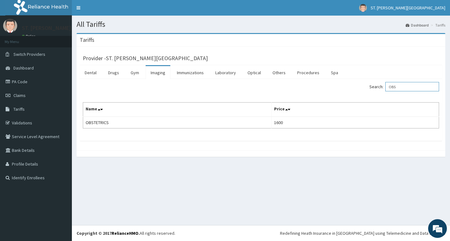  I want to click on h3: Tariffs, so click(87, 40).